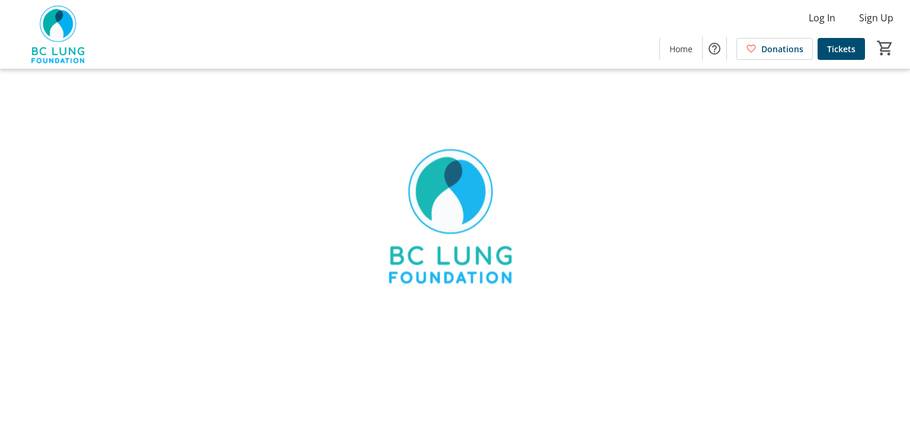 Image resolution: width=910 pixels, height=433 pixels. I want to click on a: Donations, so click(774, 49).